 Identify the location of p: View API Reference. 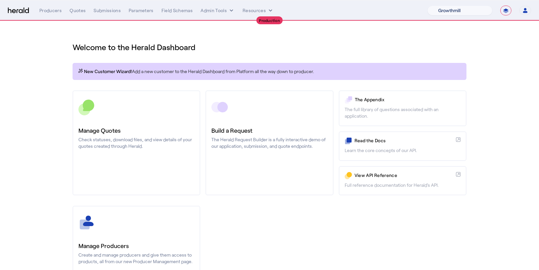
(404, 176).